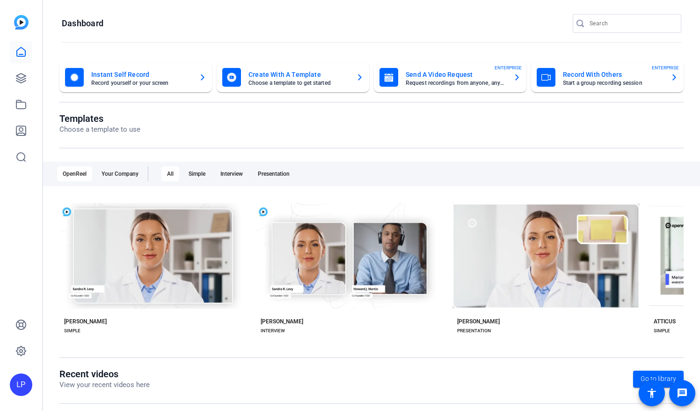  What do you see at coordinates (299, 83) in the screenshot?
I see `mat-card-subtitle: Choose a template to get started` at bounding box center [299, 83].